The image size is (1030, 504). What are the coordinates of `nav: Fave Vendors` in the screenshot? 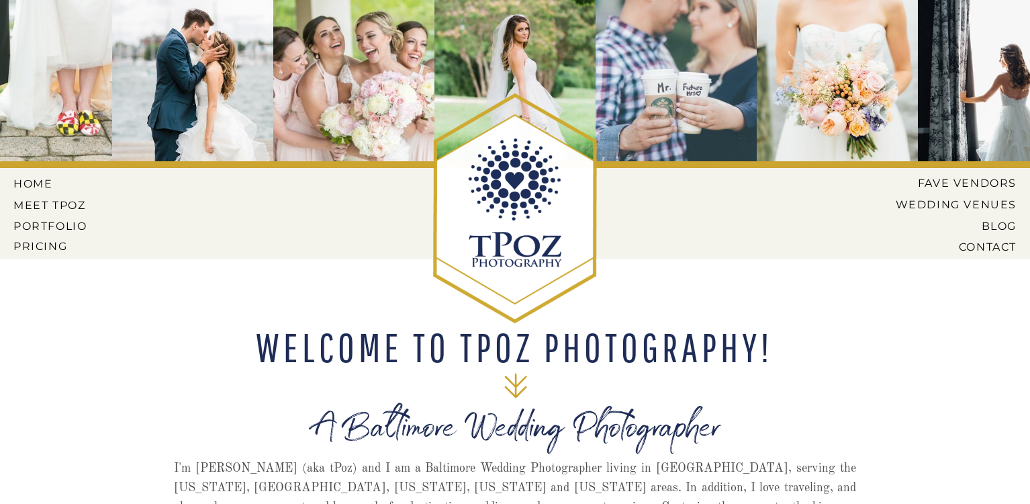 It's located at (961, 183).